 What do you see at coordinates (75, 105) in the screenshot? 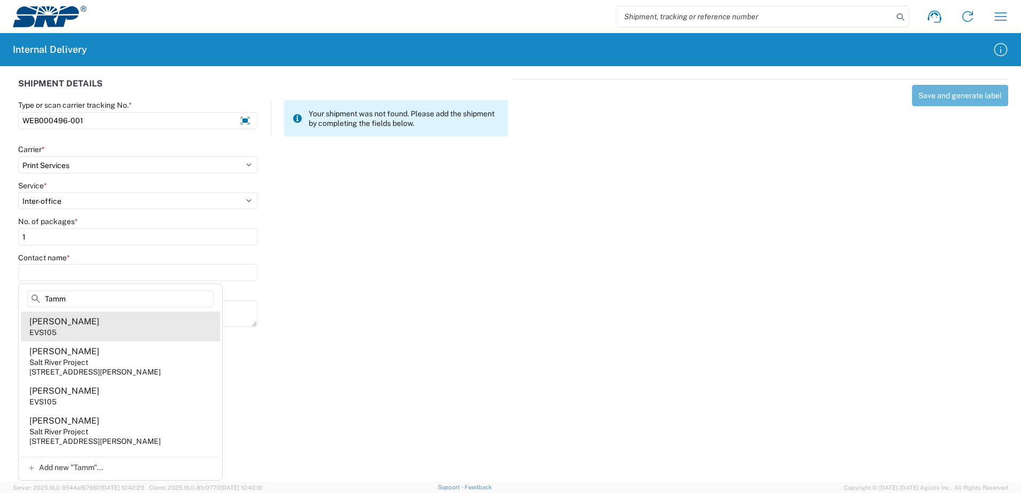
I see `label: Type or scan carrier tracking No.` at bounding box center [75, 105].